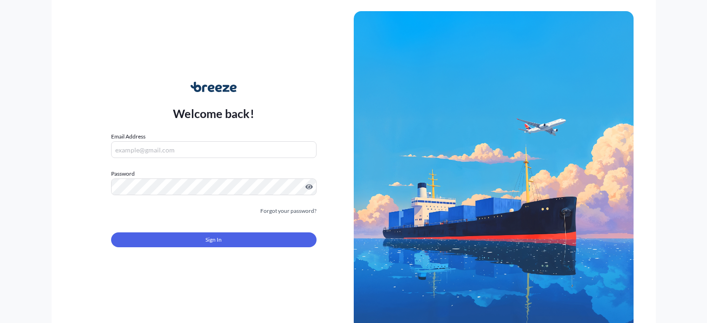 Image resolution: width=707 pixels, height=323 pixels. What do you see at coordinates (214, 240) in the screenshot?
I see `span: Sign In` at bounding box center [214, 240].